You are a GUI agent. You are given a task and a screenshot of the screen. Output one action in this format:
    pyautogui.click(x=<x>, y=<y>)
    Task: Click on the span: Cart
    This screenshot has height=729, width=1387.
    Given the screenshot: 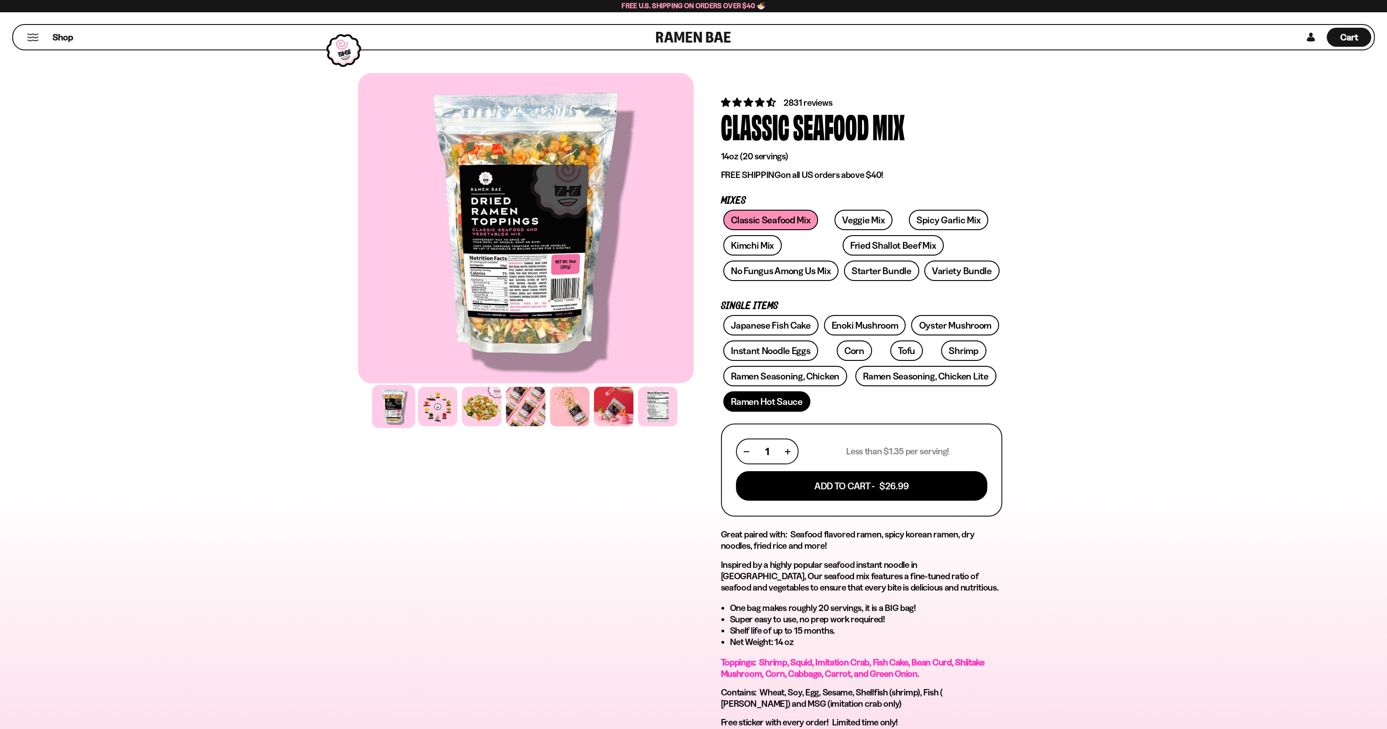 What is the action you would take?
    pyautogui.click(x=1349, y=37)
    